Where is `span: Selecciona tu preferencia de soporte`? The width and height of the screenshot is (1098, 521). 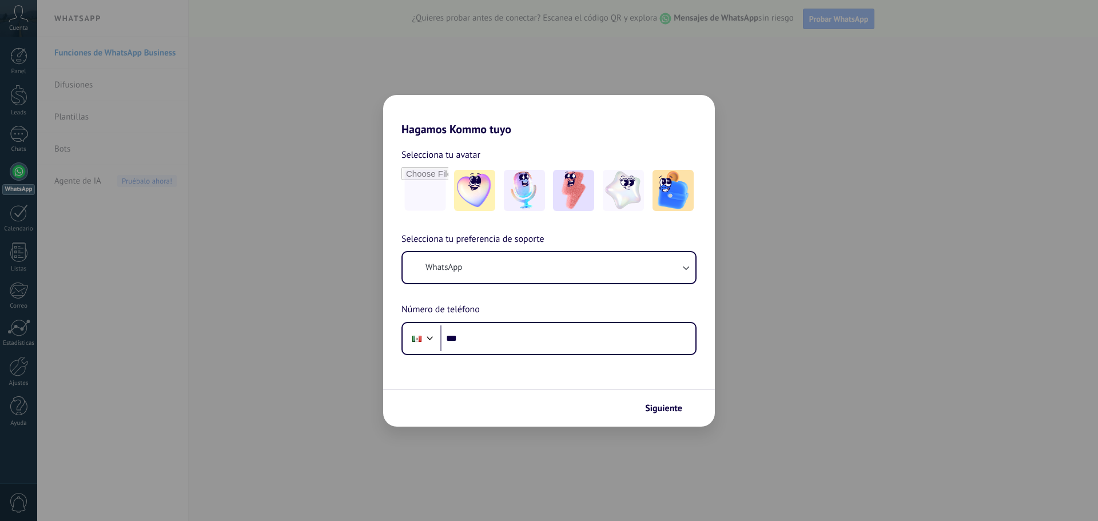
span: Selecciona tu preferencia de soporte is located at coordinates (473, 240).